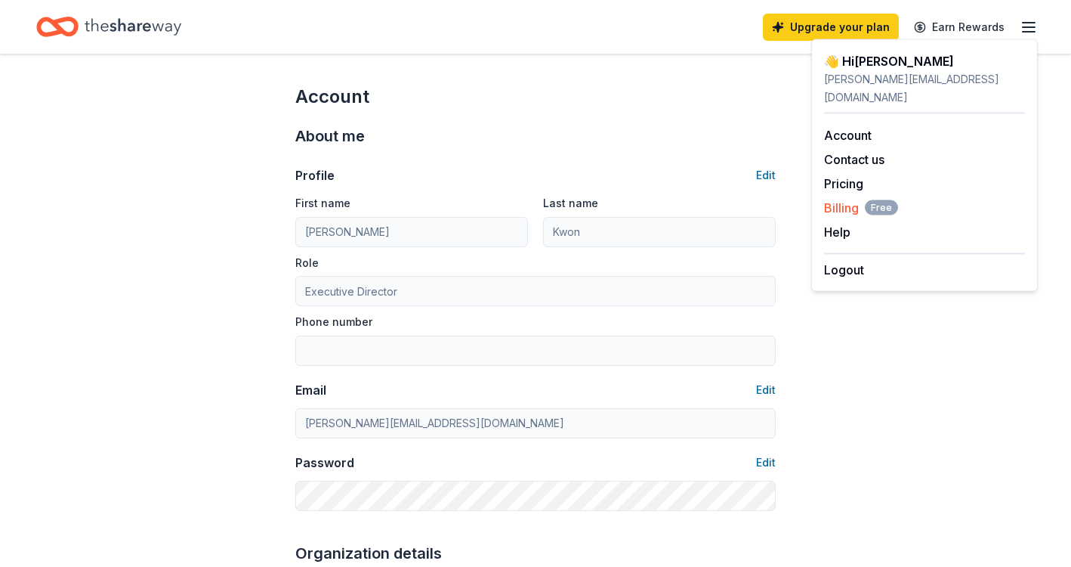 The image size is (1071, 567). I want to click on button: Logout, so click(844, 270).